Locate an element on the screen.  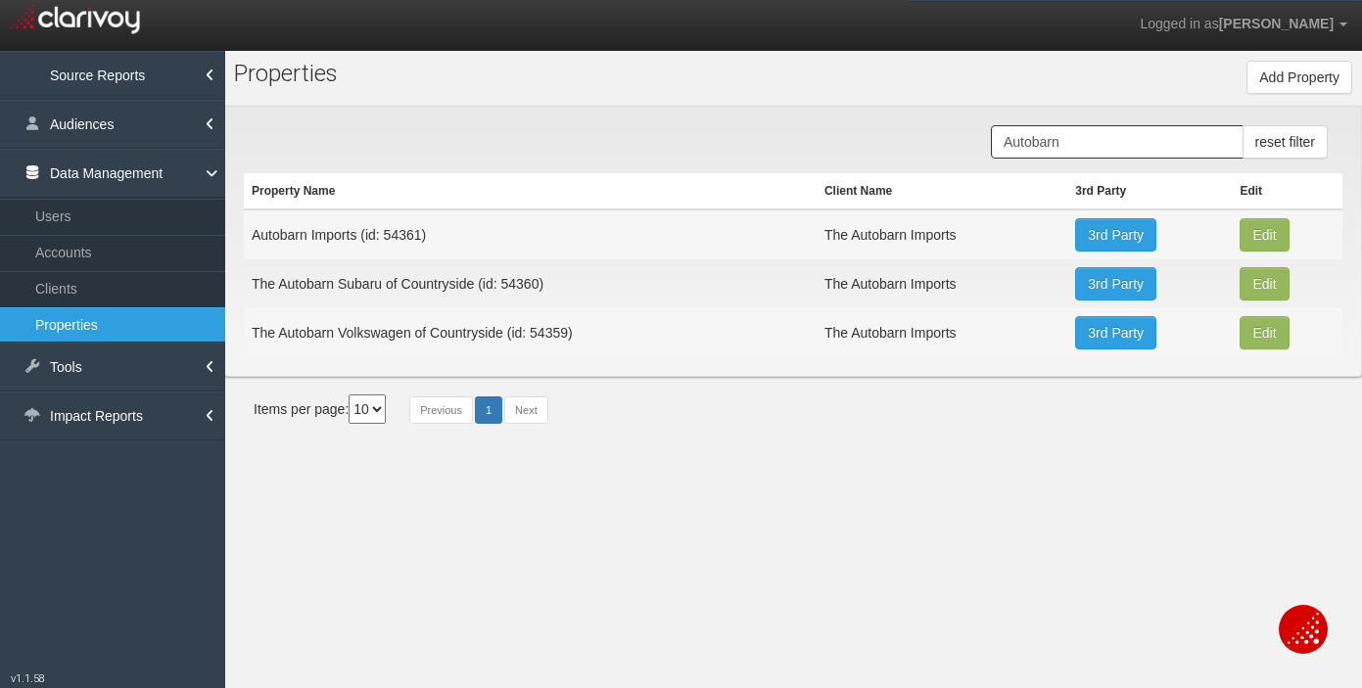
td: Autobarn Imports (id: 54361) is located at coordinates (530, 234).